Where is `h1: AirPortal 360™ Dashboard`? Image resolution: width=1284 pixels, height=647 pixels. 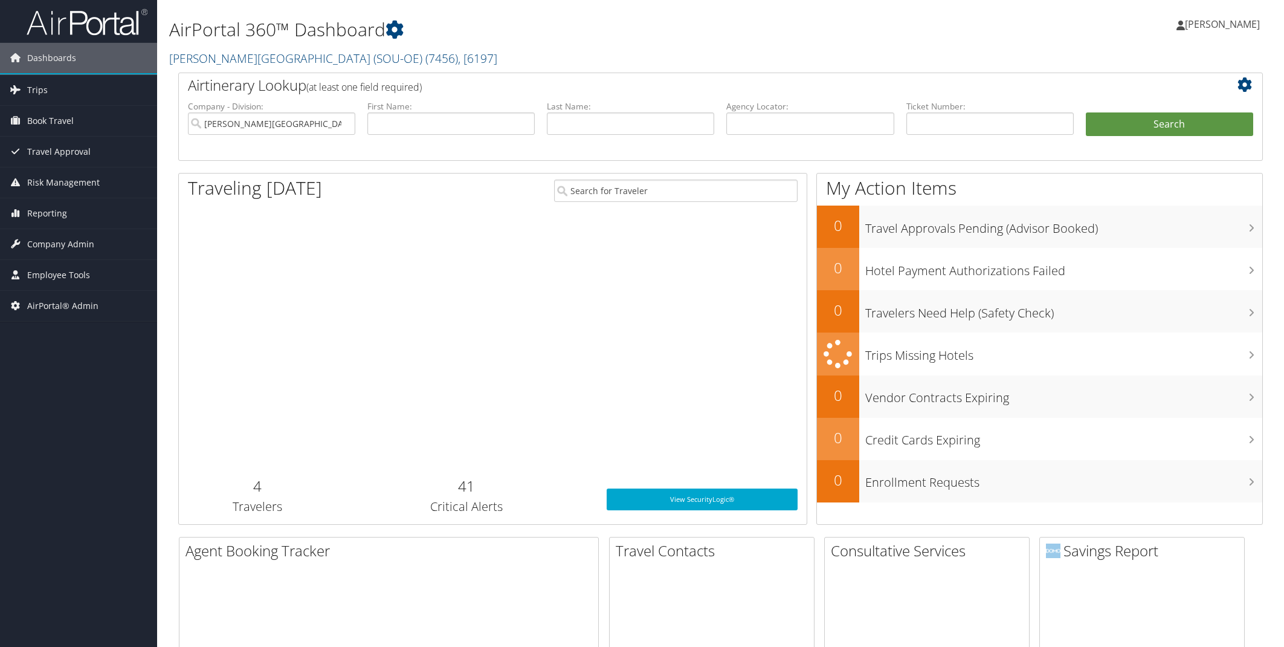
h1: AirPortal 360™ Dashboard is located at coordinates (537, 30).